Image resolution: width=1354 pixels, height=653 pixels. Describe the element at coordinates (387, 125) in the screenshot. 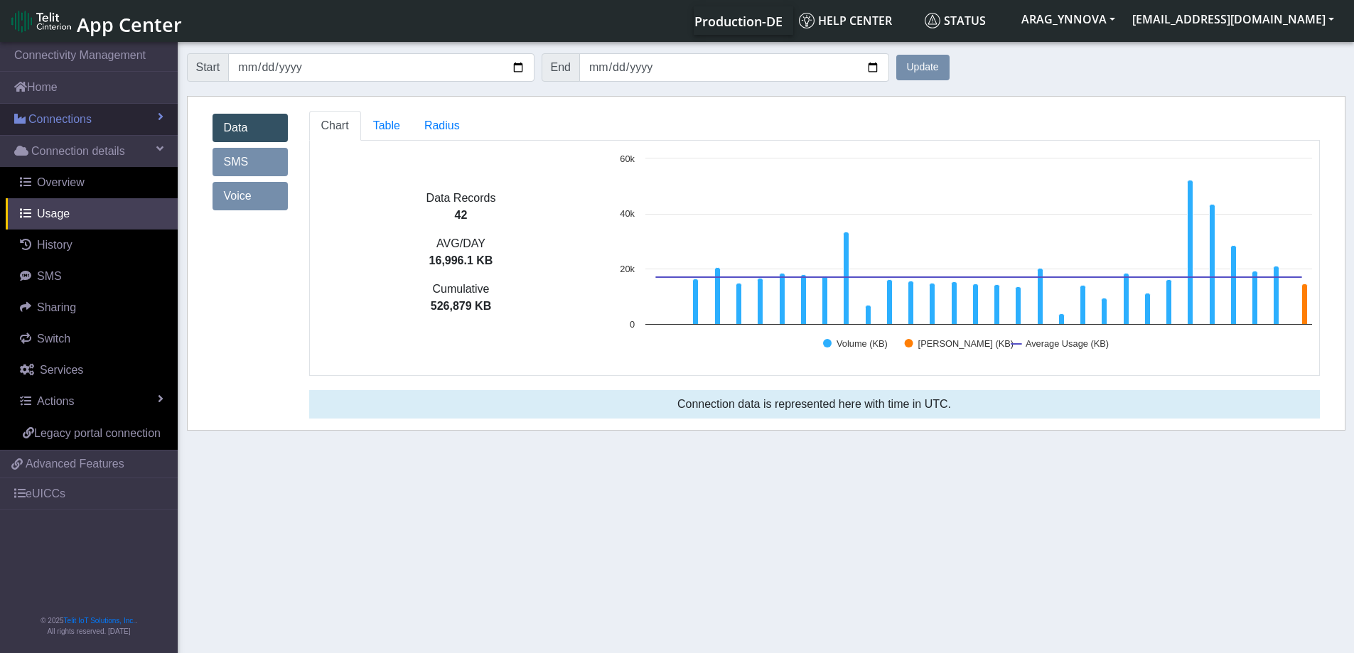

I see `span: Table` at that location.